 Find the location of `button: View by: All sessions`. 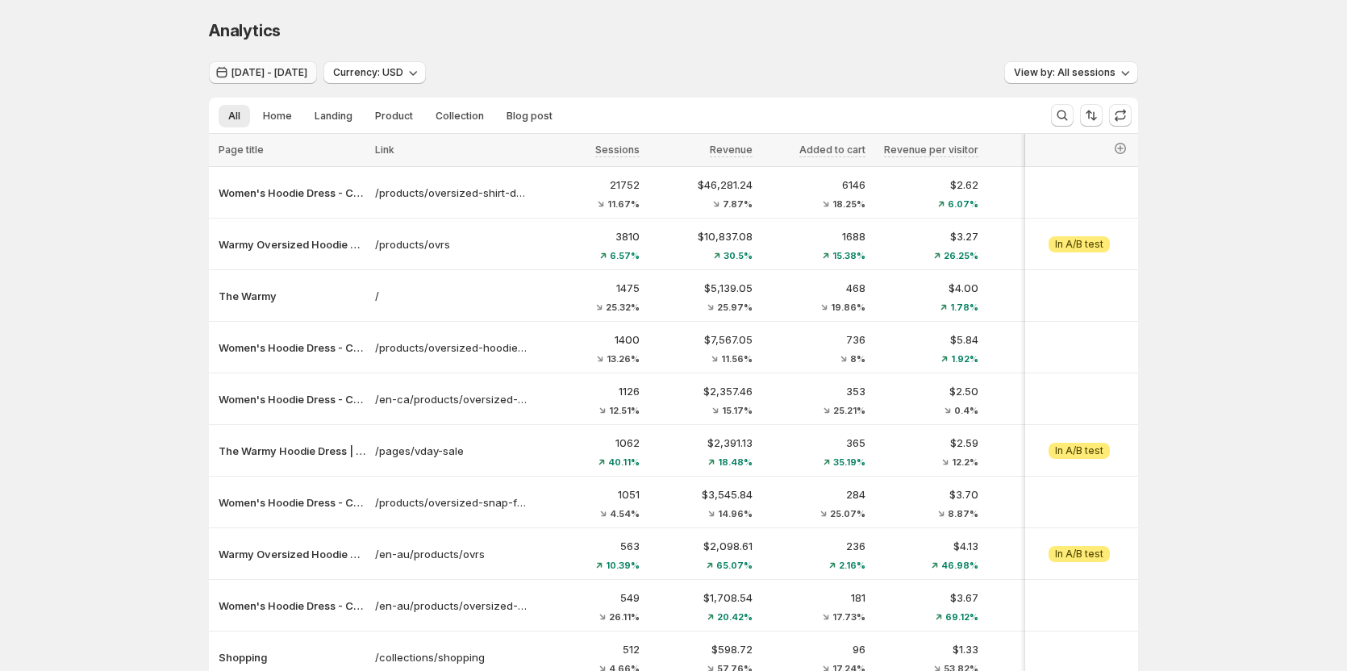

button: View by: All sessions is located at coordinates (1071, 73).